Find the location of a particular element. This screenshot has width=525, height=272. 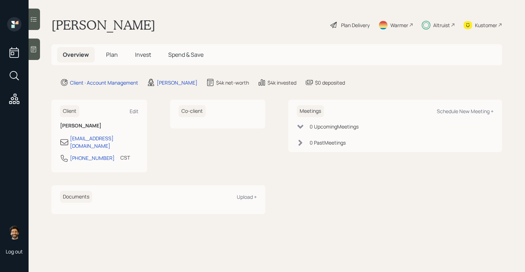

div: Client · Account Management is located at coordinates (104, 82).